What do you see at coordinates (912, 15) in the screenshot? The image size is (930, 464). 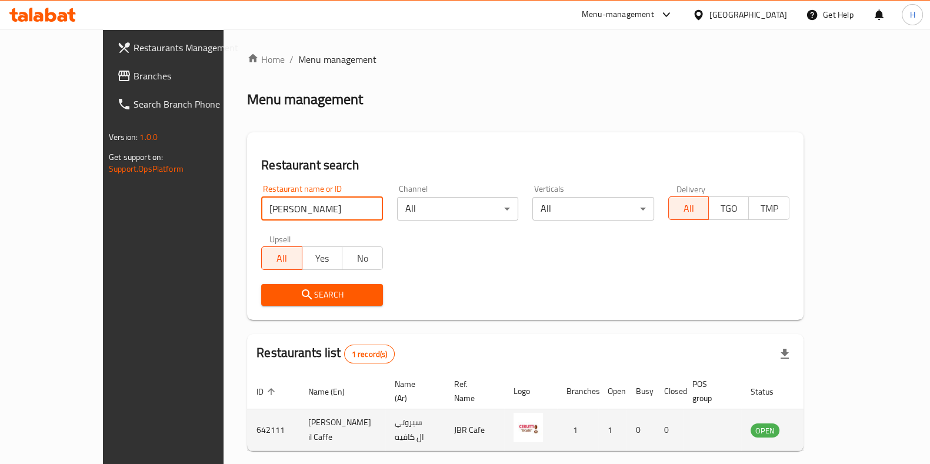 I see `span: H` at bounding box center [912, 15].